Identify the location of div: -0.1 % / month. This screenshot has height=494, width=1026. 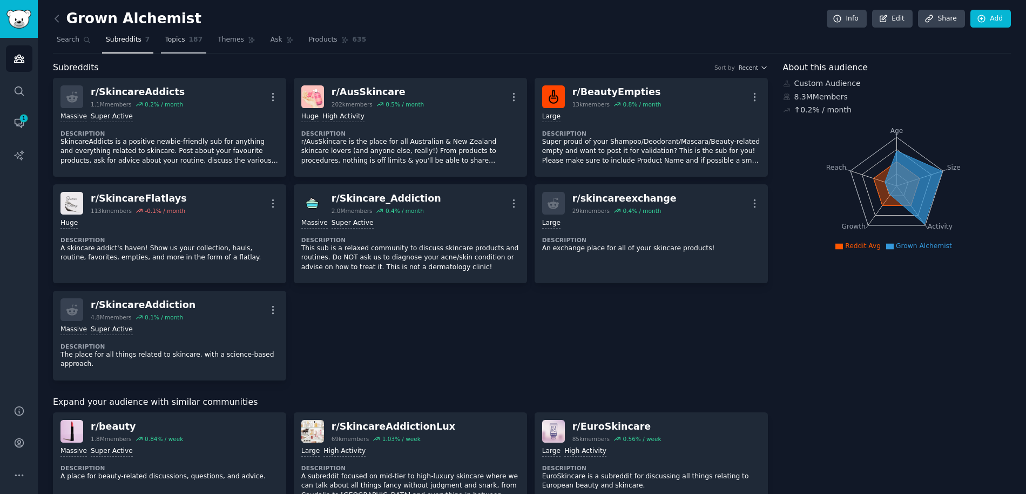
(165, 211).